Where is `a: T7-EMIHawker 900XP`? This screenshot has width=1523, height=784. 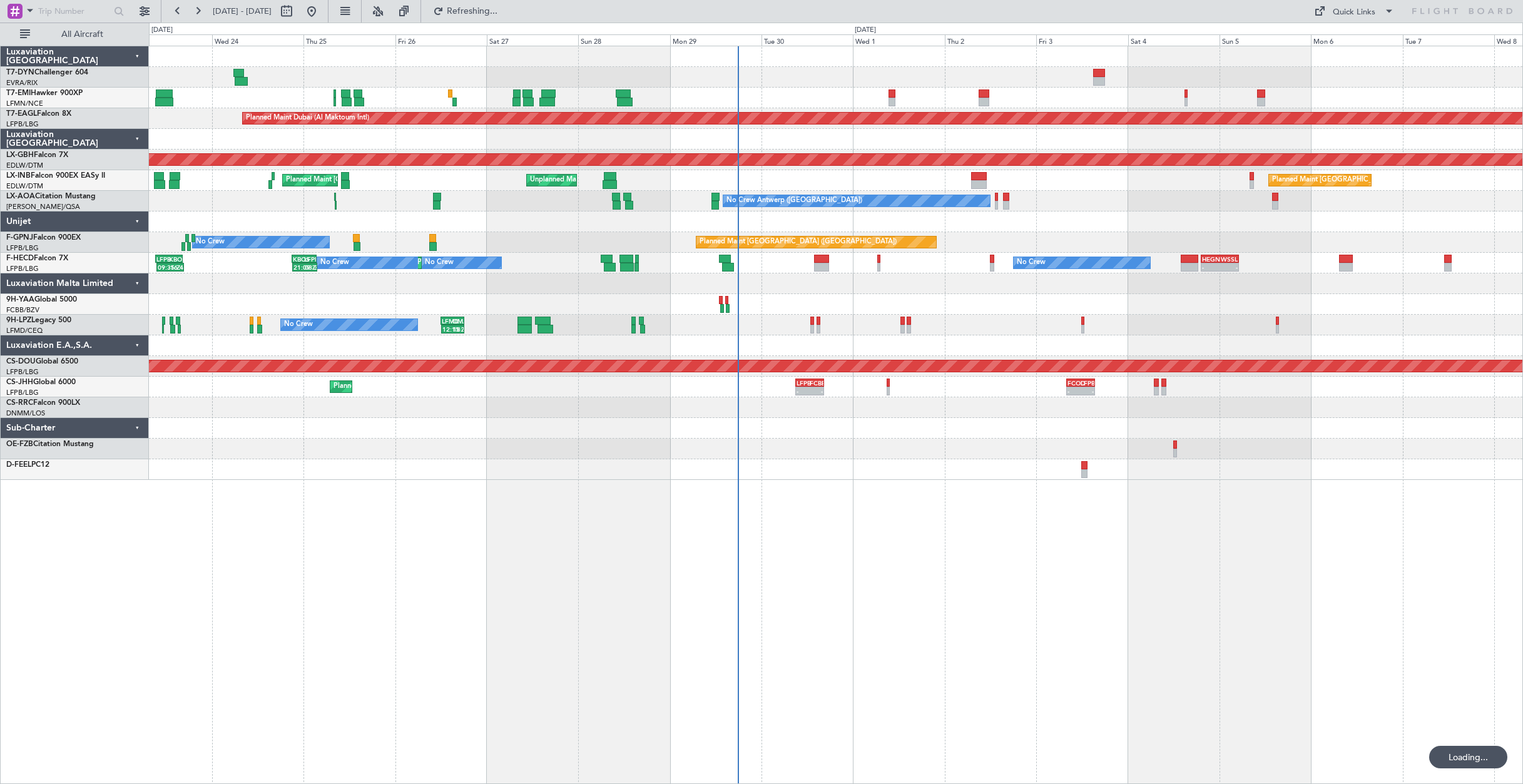 a: T7-EMIHawker 900XP is located at coordinates (44, 93).